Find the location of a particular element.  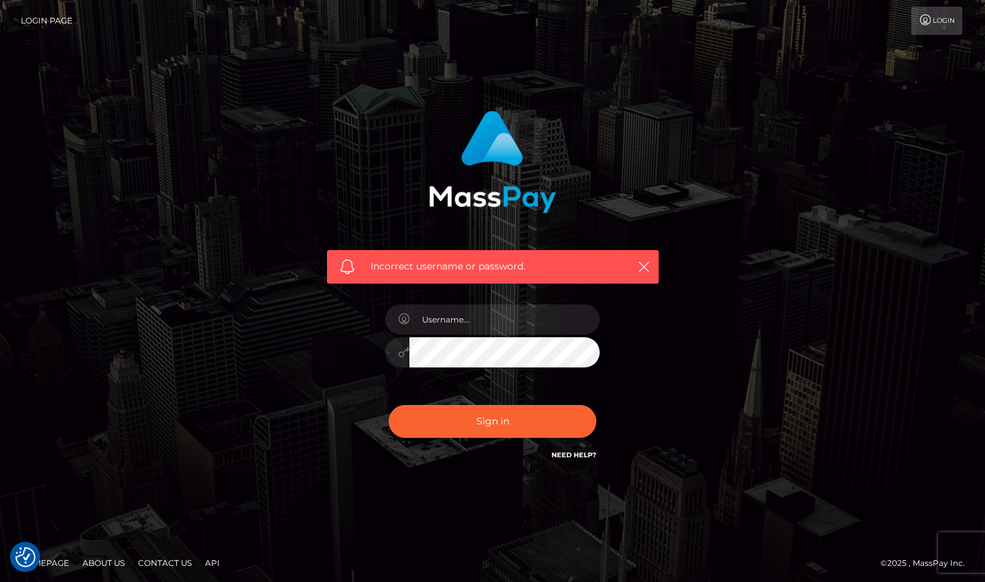

span: Incorrect username or password. is located at coordinates (492, 266).